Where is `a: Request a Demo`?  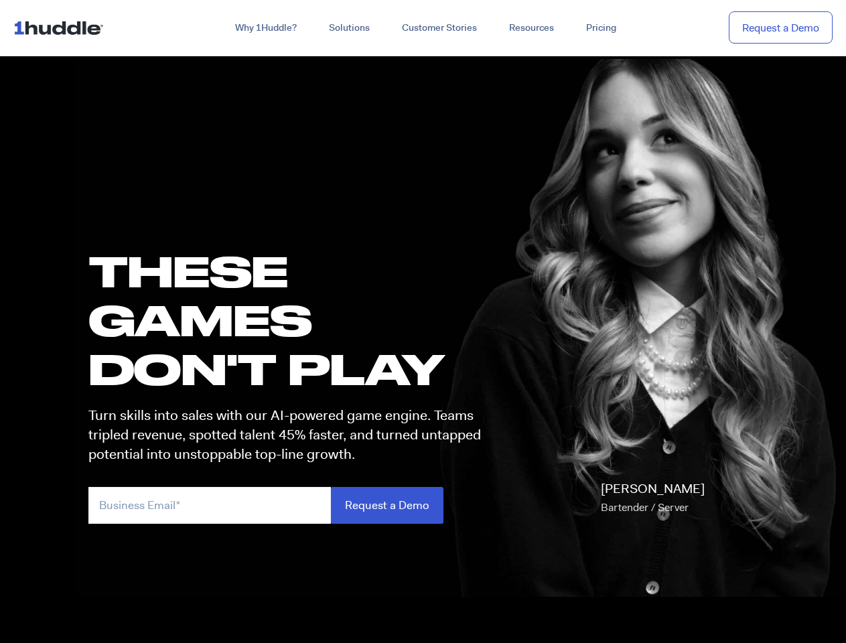 a: Request a Demo is located at coordinates (780, 27).